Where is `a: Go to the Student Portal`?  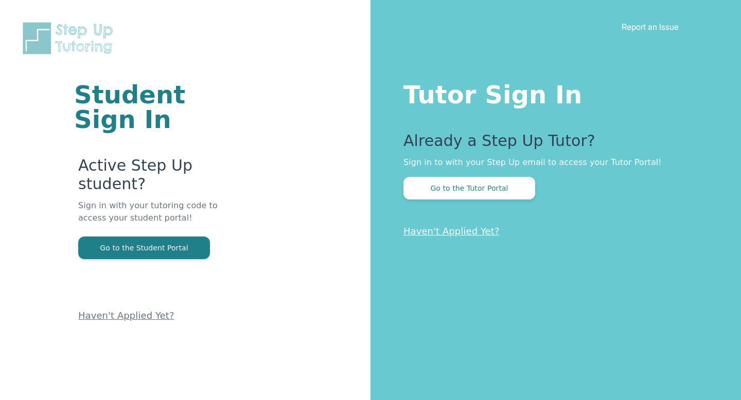
a: Go to the Student Portal is located at coordinates (144, 247).